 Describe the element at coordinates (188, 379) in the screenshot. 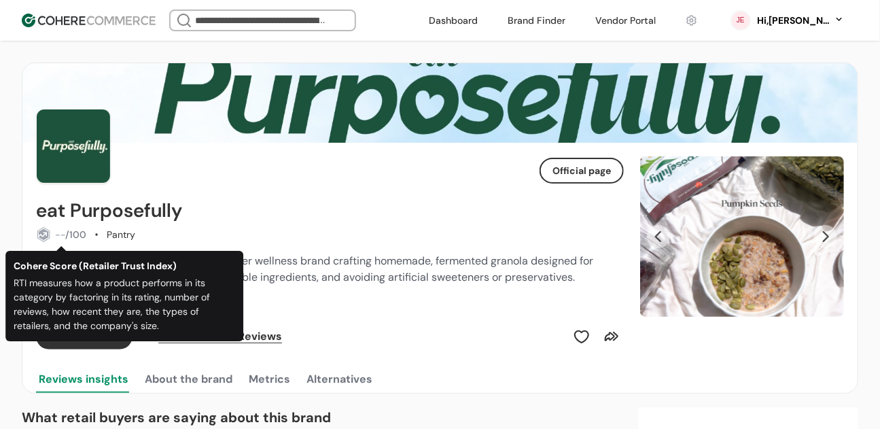

I see `button: About the brand` at that location.